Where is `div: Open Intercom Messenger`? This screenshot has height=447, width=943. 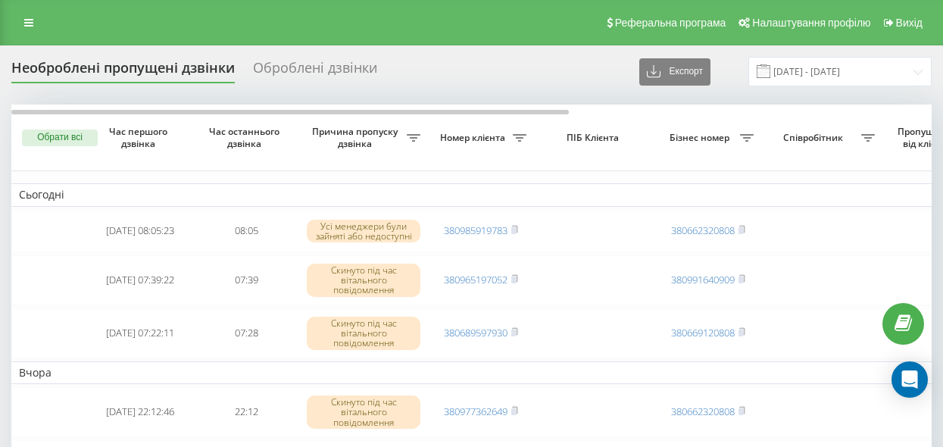 div: Open Intercom Messenger is located at coordinates (909, 379).